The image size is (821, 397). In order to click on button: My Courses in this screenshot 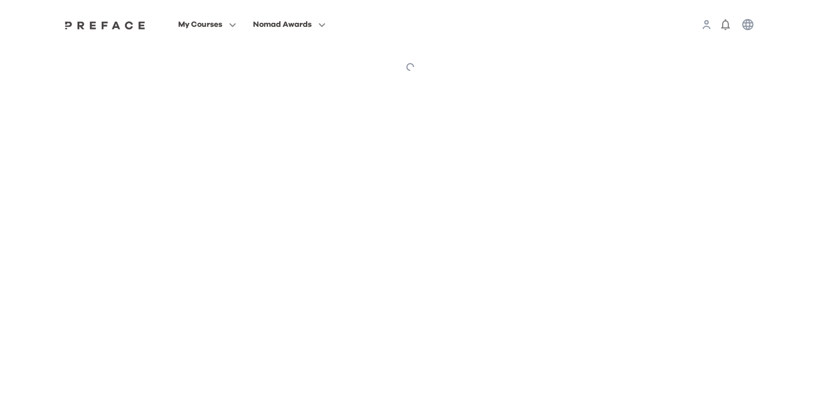, I will do `click(207, 25)`.